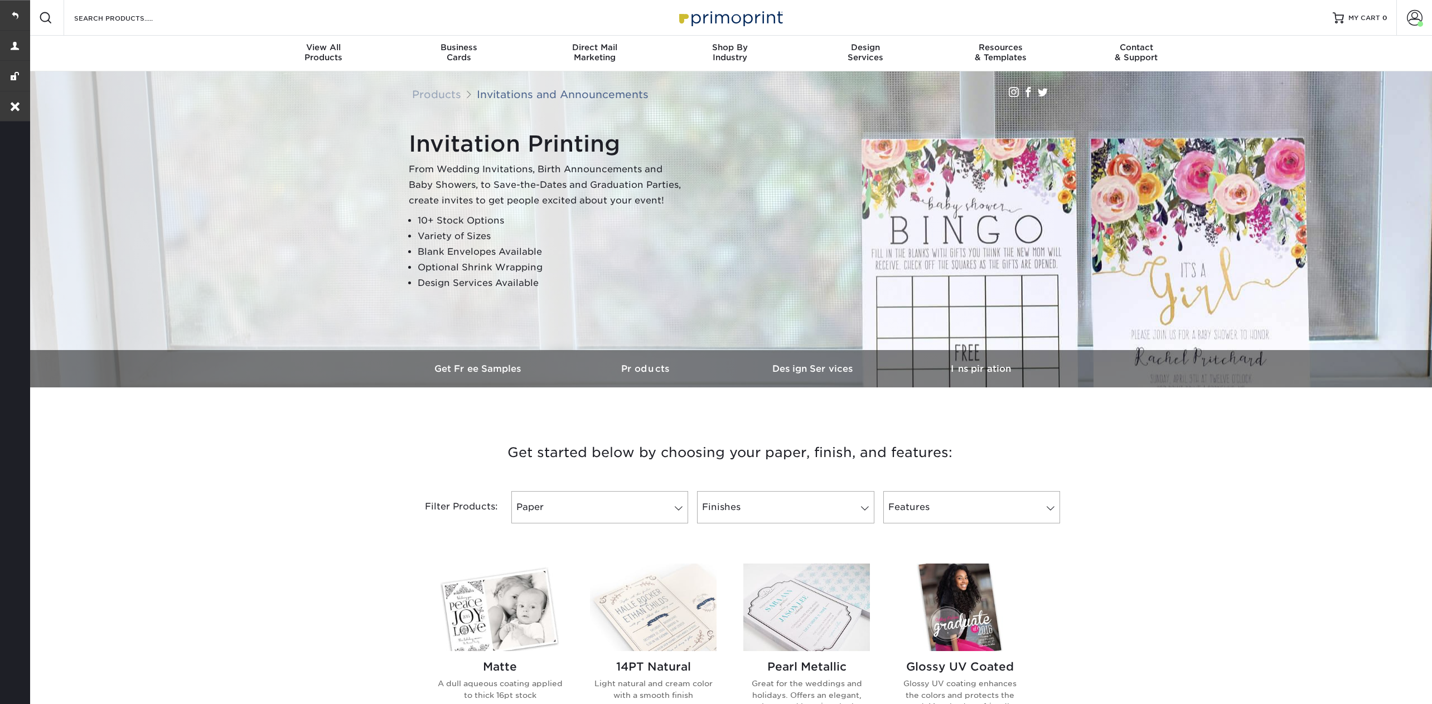  What do you see at coordinates (1385, 18) in the screenshot?
I see `span: 0` at bounding box center [1385, 18].